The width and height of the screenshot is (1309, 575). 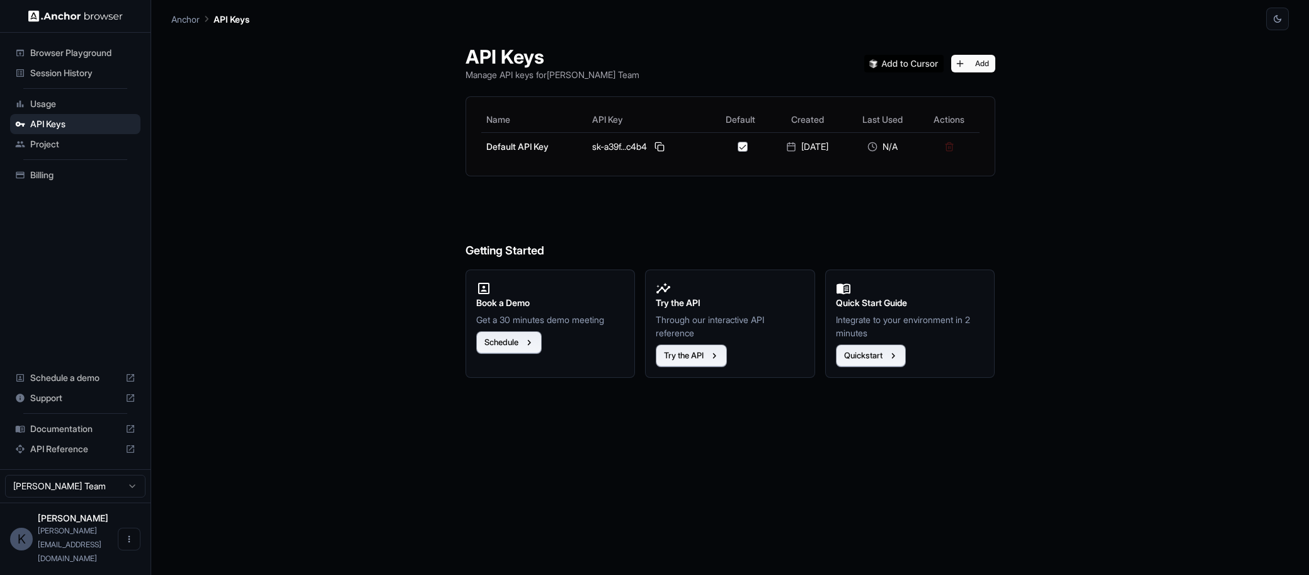 What do you see at coordinates (75, 124) in the screenshot?
I see `div: API Keys` at bounding box center [75, 124].